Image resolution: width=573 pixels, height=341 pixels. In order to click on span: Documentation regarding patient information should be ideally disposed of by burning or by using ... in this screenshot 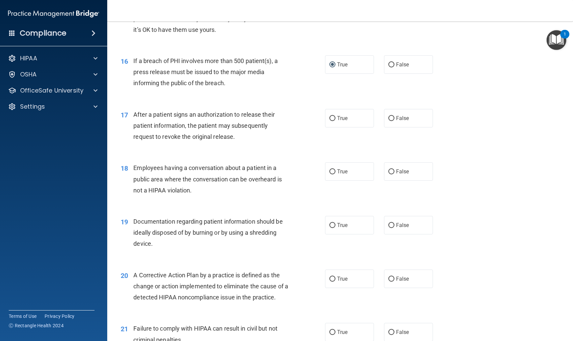, I will do `click(208, 232)`.